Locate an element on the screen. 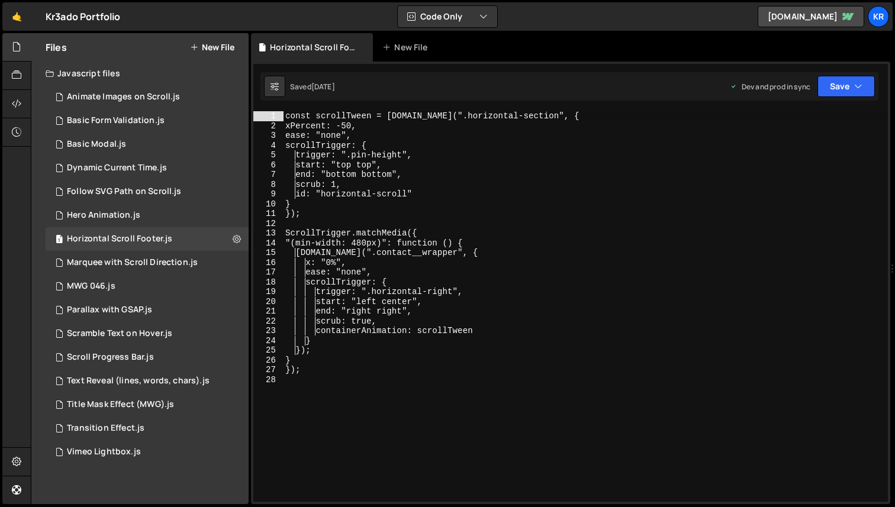 This screenshot has width=895, height=507. div: 25 is located at coordinates (268, 350).